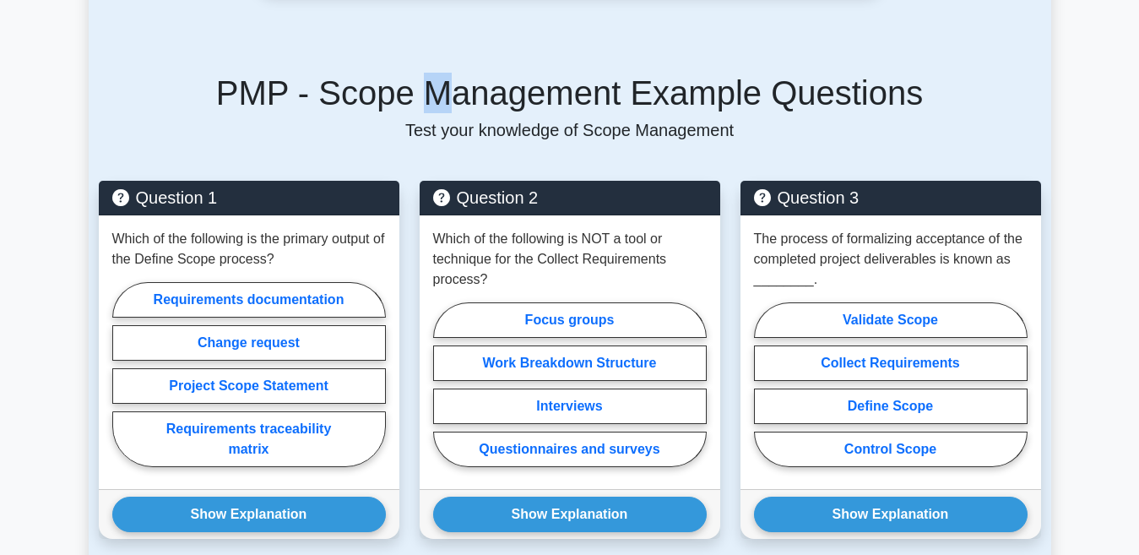 The height and width of the screenshot is (555, 1139). What do you see at coordinates (570, 130) in the screenshot?
I see `p: Test your knowledge of Scope Management` at bounding box center [570, 130].